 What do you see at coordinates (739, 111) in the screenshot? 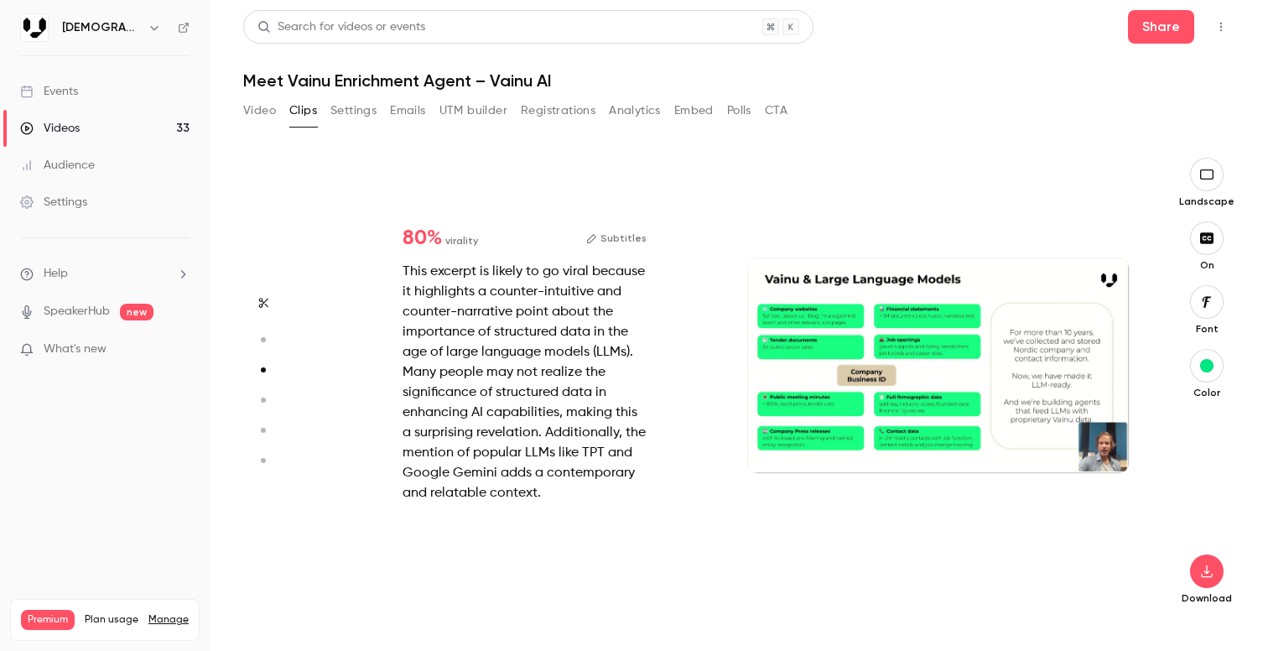
I see `button: Polls` at bounding box center [739, 111].